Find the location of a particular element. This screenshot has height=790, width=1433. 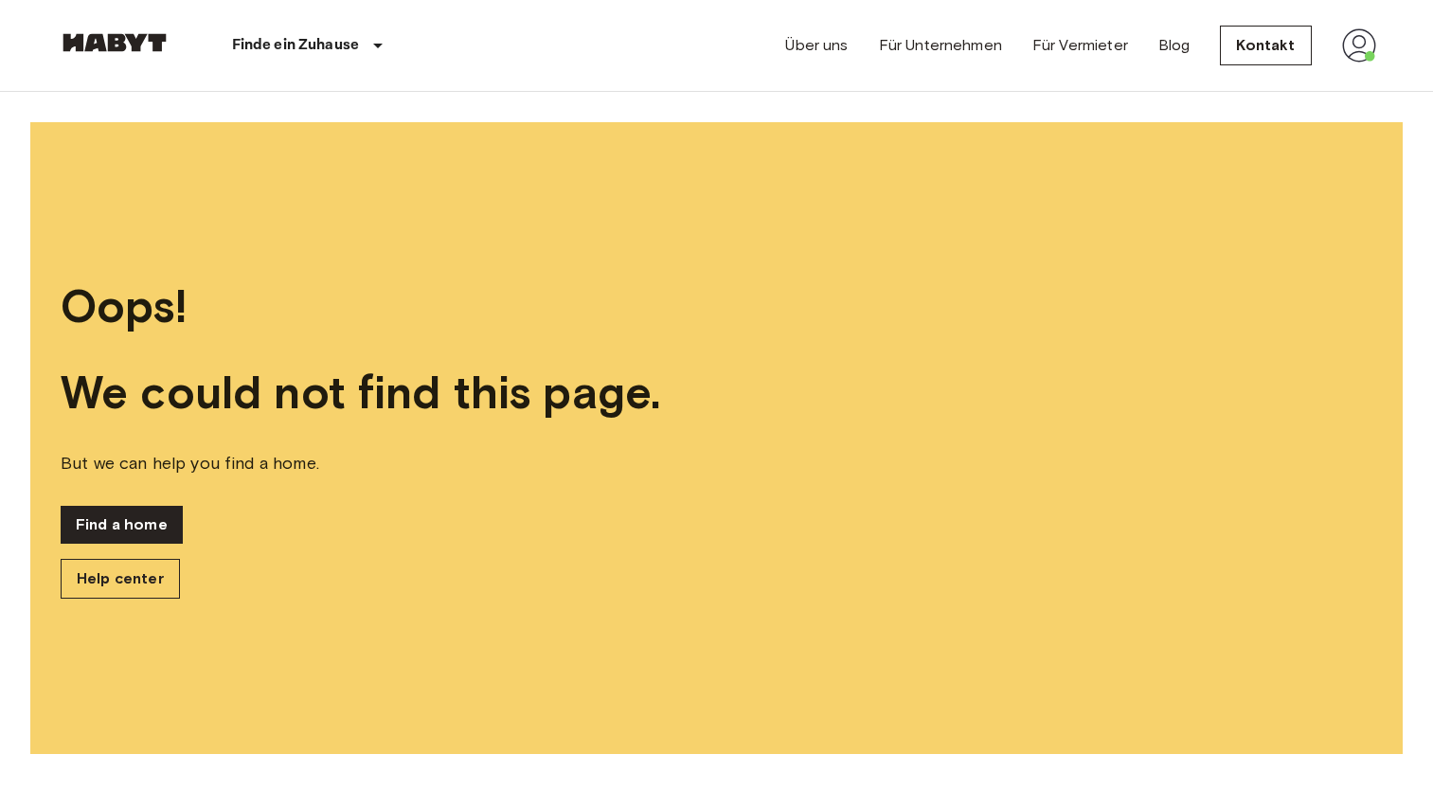

a: Über uns is located at coordinates (816, 45).